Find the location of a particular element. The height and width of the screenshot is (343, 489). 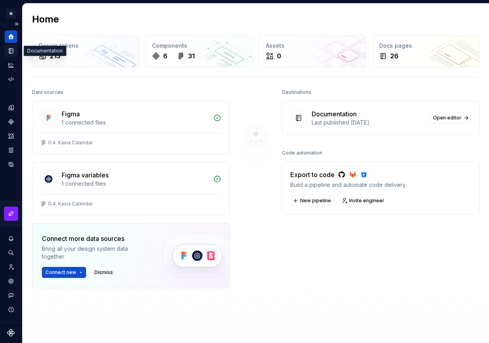

div: Storybook stories is located at coordinates (11, 150).